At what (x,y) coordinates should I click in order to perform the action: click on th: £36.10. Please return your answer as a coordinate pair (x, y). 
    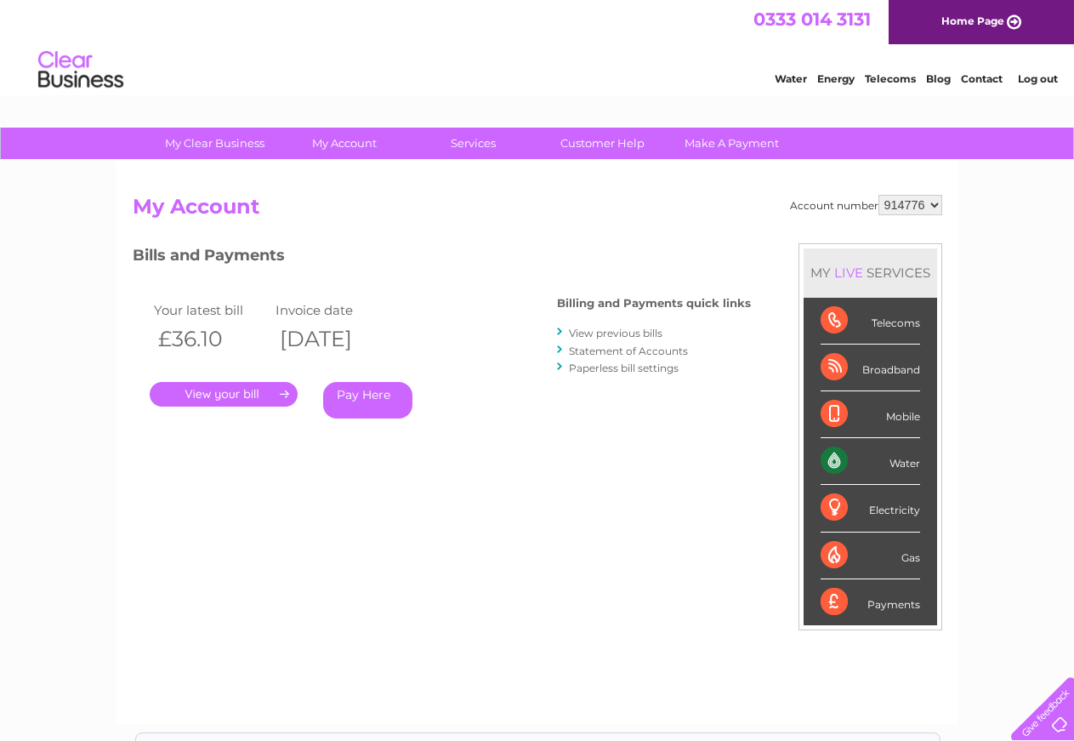
    Looking at the image, I should click on (211, 339).